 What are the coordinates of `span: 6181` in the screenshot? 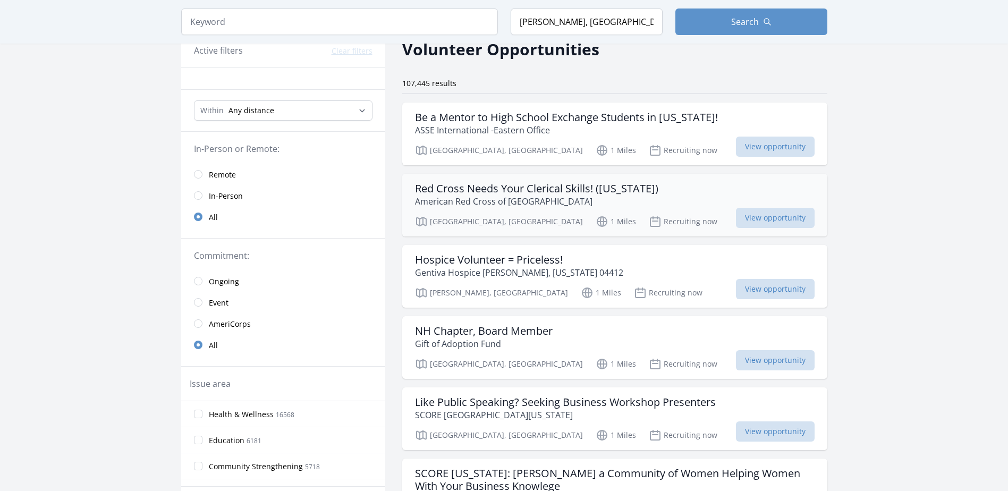 It's located at (254, 441).